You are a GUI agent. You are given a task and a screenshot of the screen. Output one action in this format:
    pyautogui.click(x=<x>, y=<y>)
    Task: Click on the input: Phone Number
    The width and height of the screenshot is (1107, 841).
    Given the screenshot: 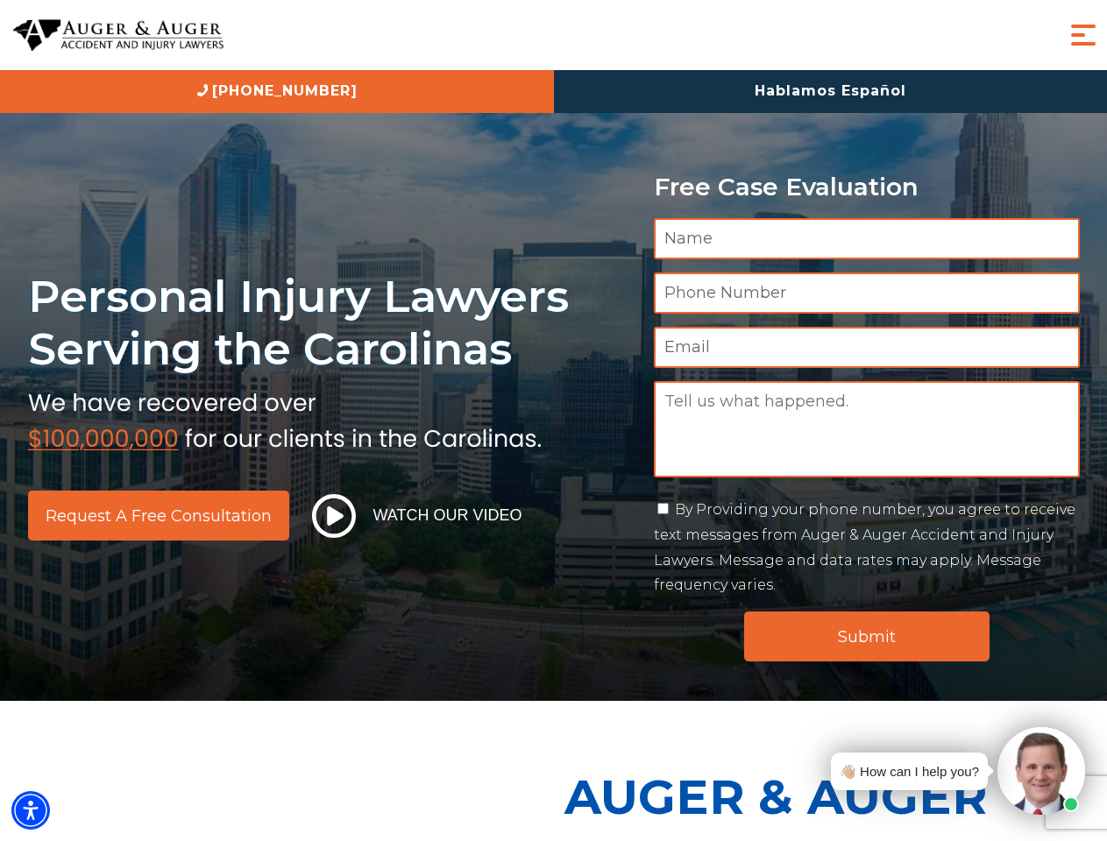 What is the action you would take?
    pyautogui.click(x=867, y=293)
    